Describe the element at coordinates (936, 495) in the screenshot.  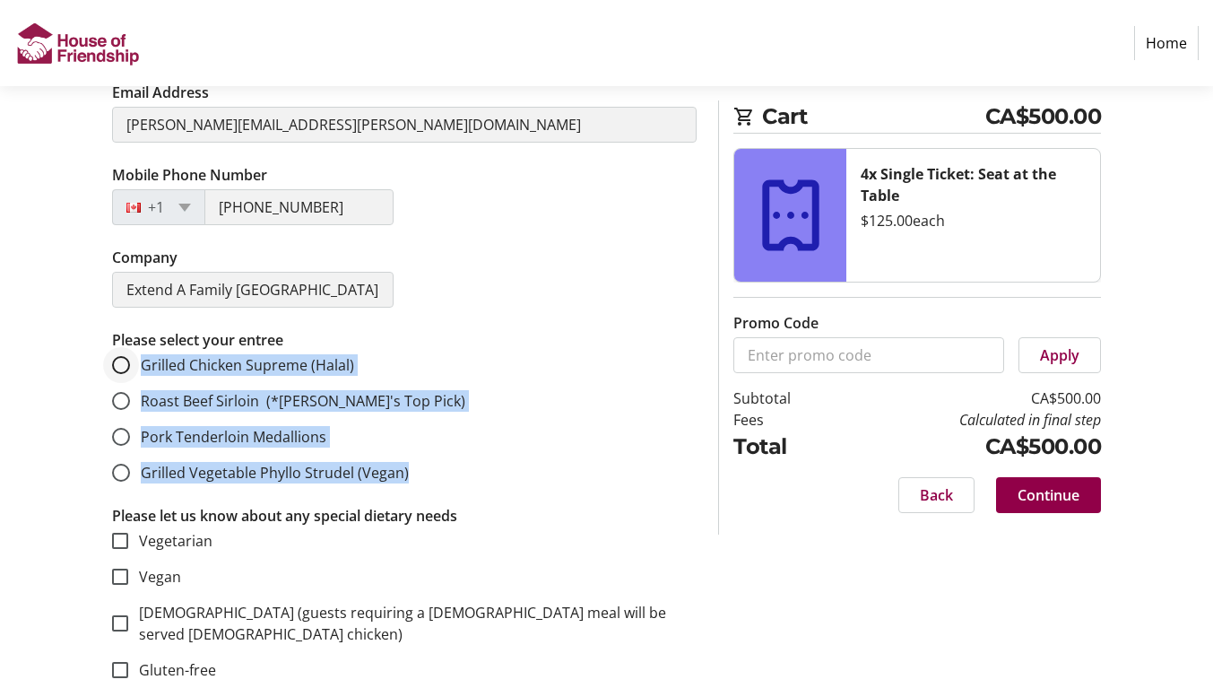
I see `span: Back` at that location.